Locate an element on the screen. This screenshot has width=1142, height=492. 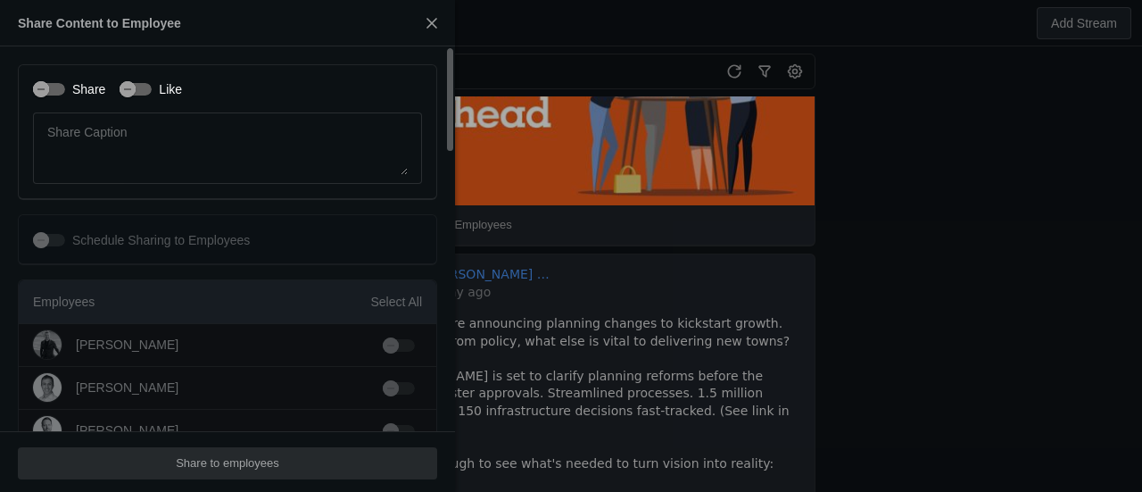
div: Share Content to Employee is located at coordinates (99, 23).